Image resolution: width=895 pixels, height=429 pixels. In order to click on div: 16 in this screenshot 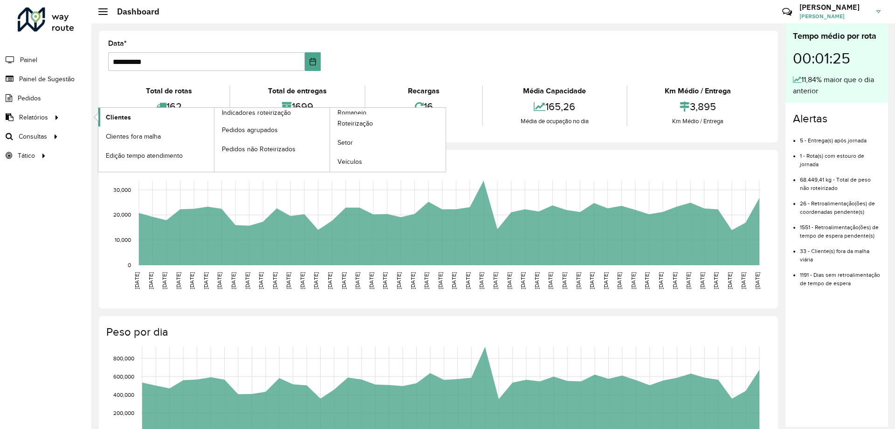, I will do `click(424, 106)`.